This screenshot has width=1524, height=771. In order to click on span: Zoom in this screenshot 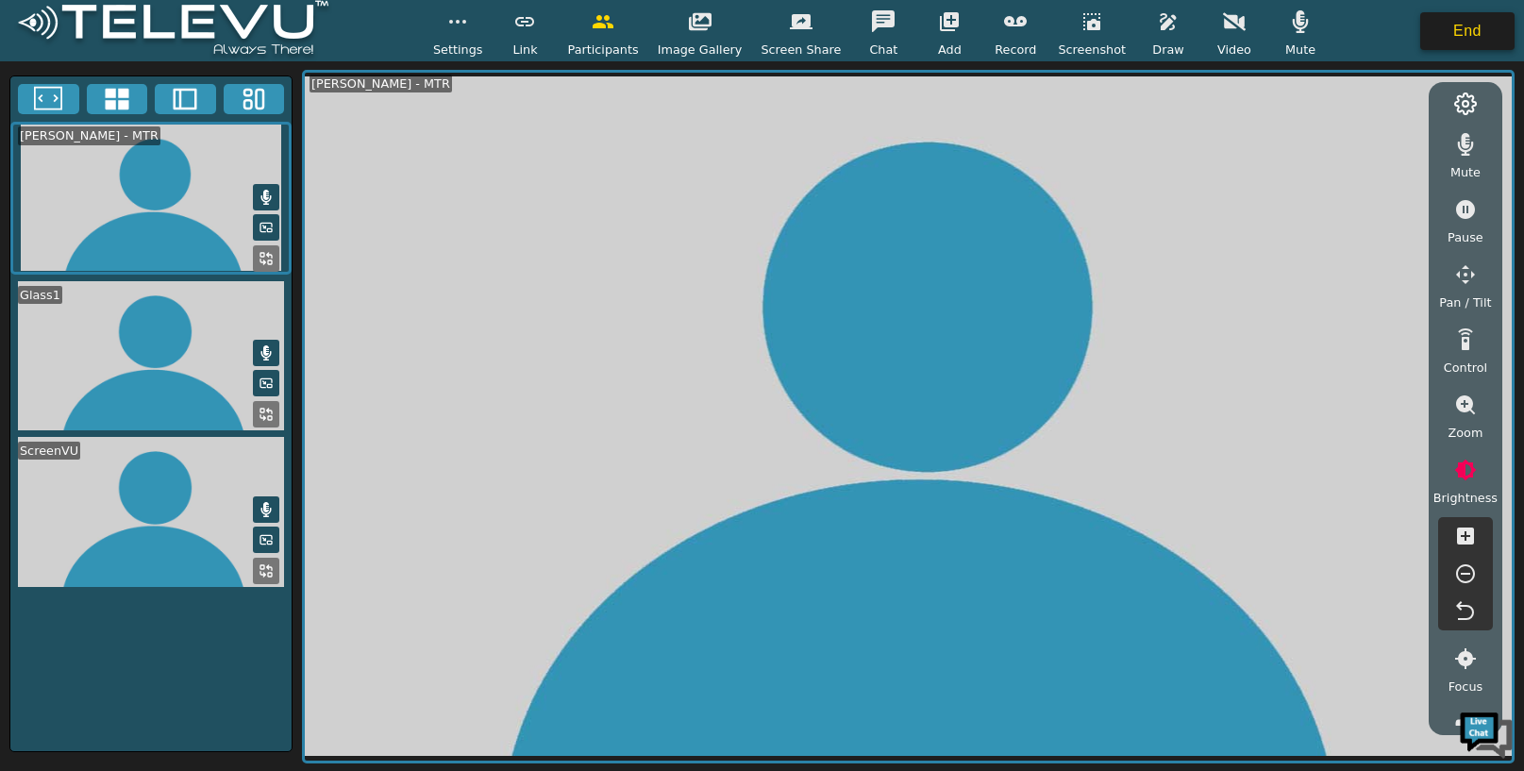, I will do `click(1465, 432)`.